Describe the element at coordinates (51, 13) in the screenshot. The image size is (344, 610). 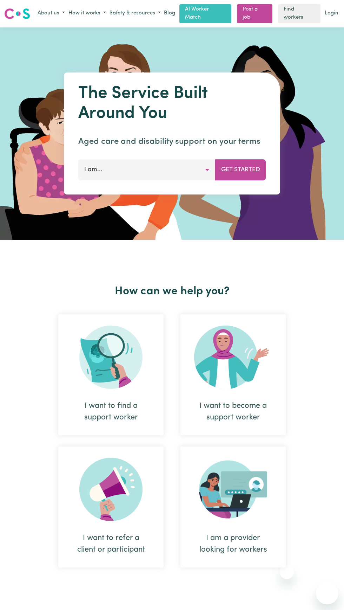
I see `button: About us` at that location.